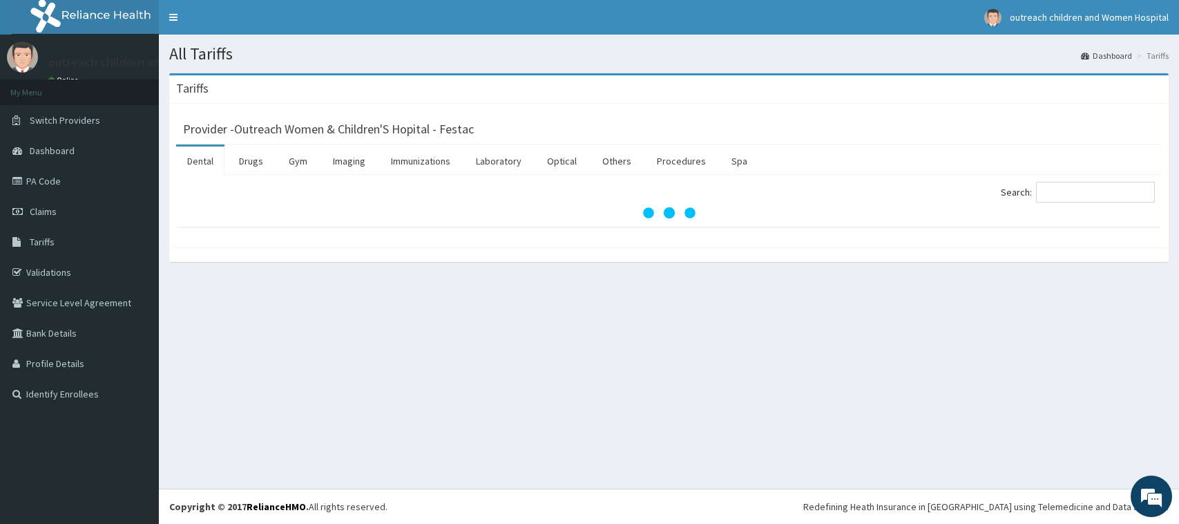 The image size is (1179, 524). I want to click on a: Laboratory, so click(499, 161).